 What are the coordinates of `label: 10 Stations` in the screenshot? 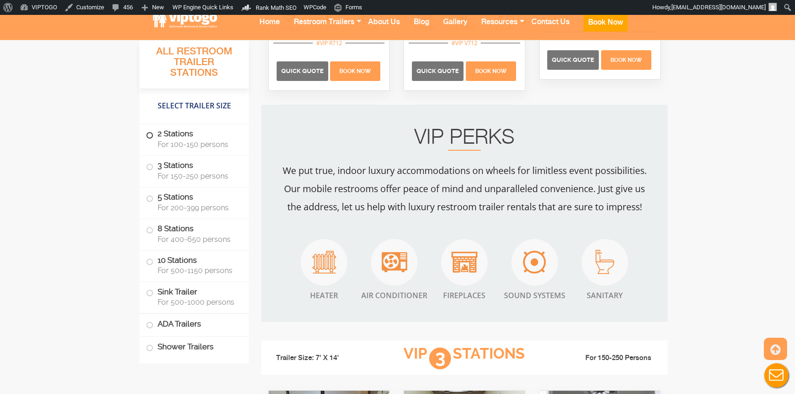 It's located at (194, 265).